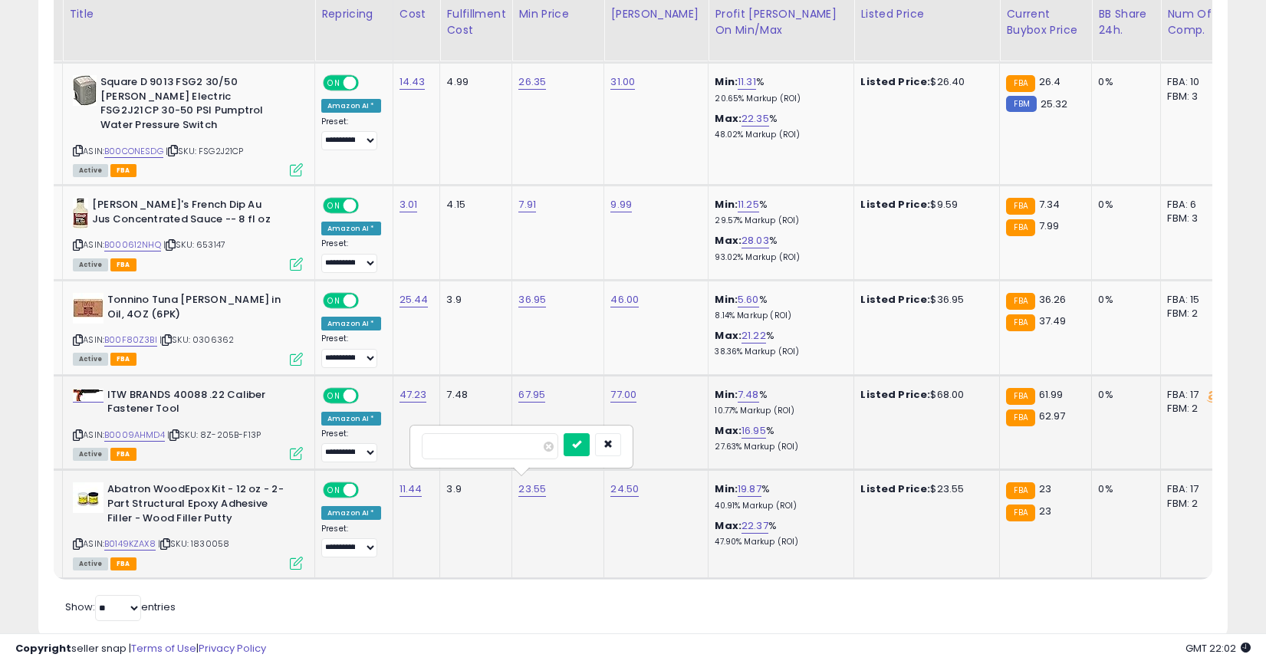  What do you see at coordinates (409, 205) in the screenshot?
I see `a: 3.01` at bounding box center [409, 205].